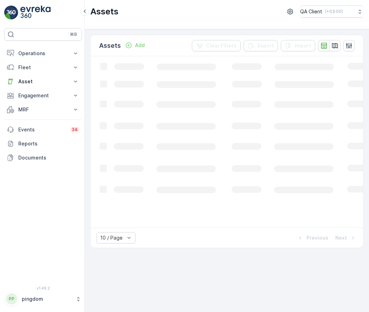 The image size is (369, 312). What do you see at coordinates (43, 81) in the screenshot?
I see `button: Asset` at bounding box center [43, 81].